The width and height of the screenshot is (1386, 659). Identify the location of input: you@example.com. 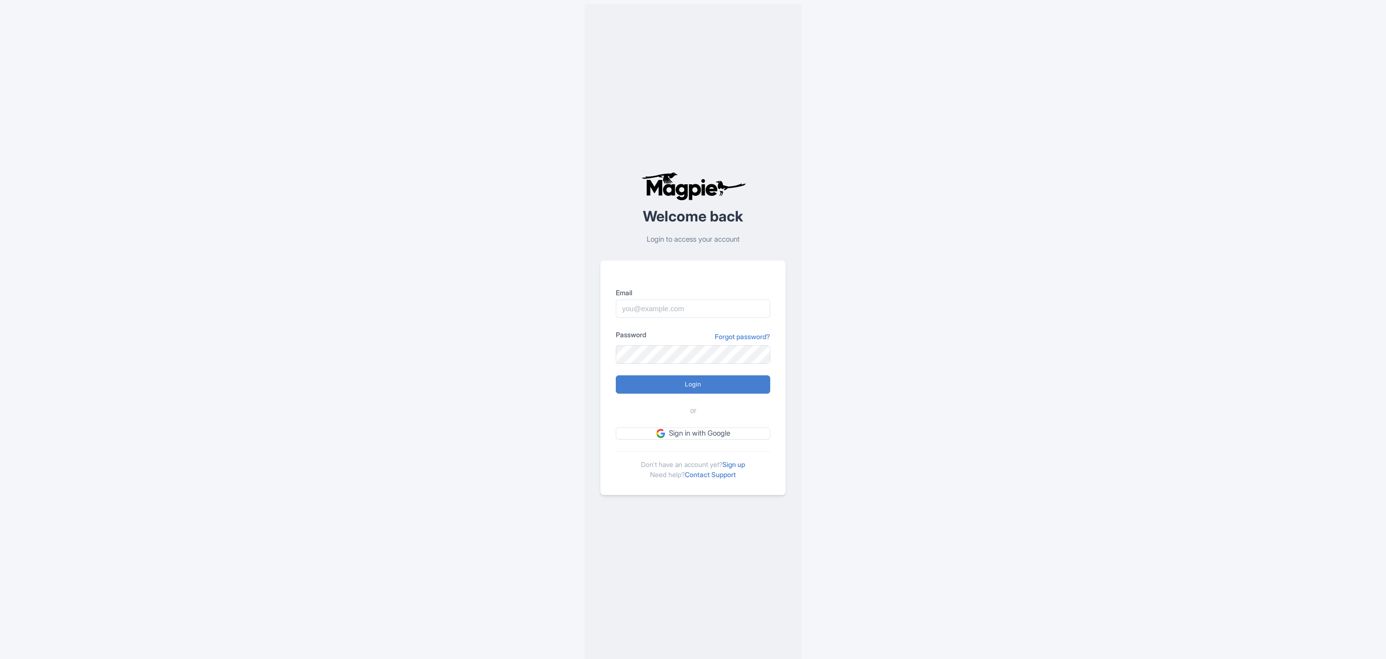
(693, 309).